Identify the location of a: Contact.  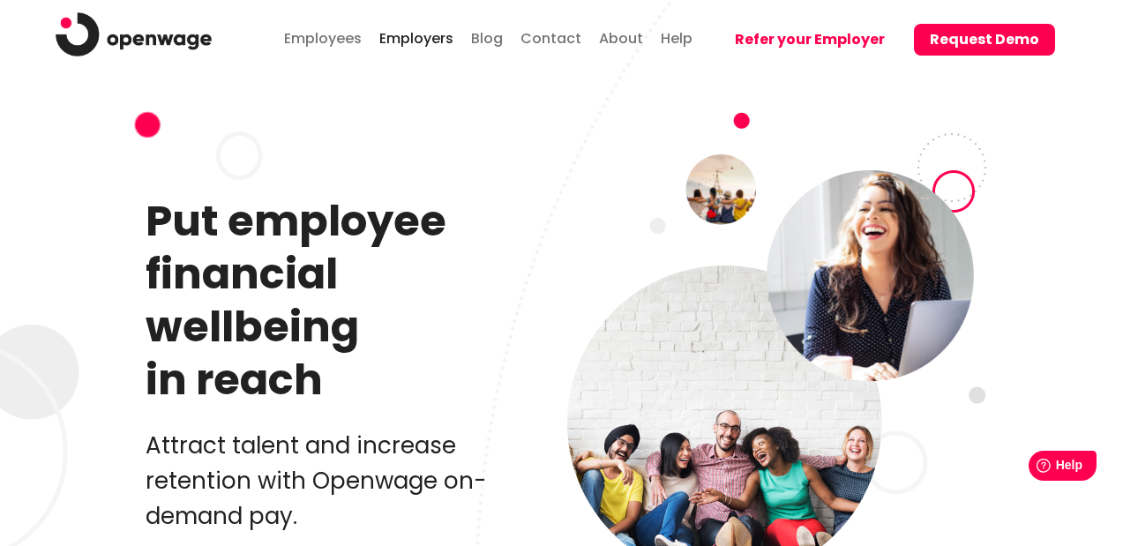
(550, 36).